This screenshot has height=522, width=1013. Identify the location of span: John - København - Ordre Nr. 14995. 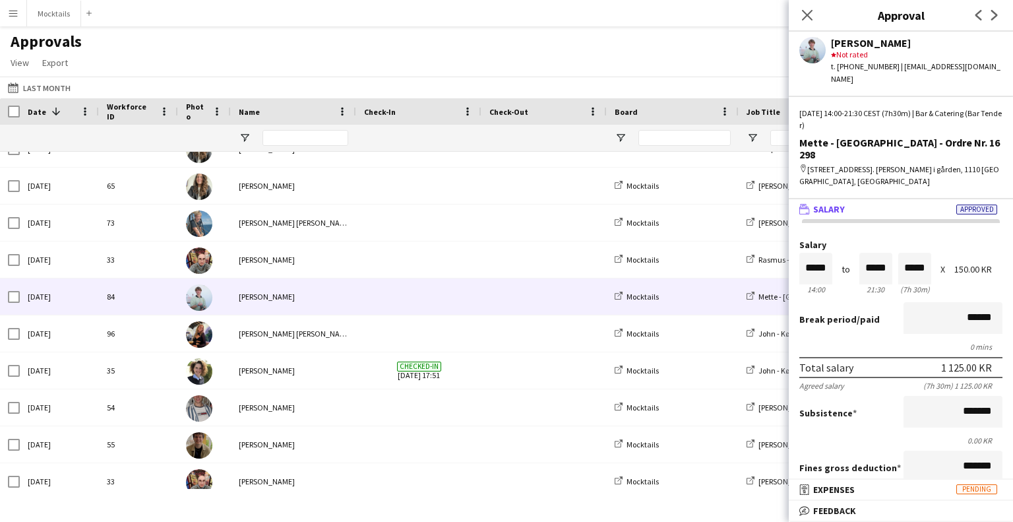
(817, 333).